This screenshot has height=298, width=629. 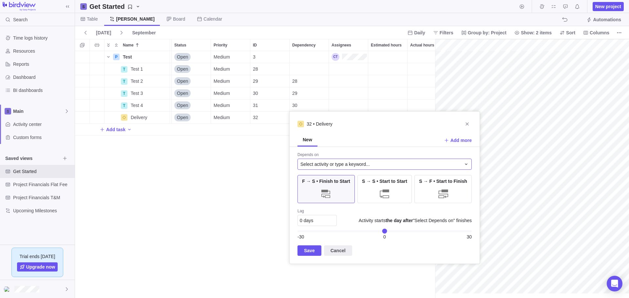 What do you see at coordinates (319, 124) in the screenshot?
I see `span: 32 • Delivery` at bounding box center [319, 124].